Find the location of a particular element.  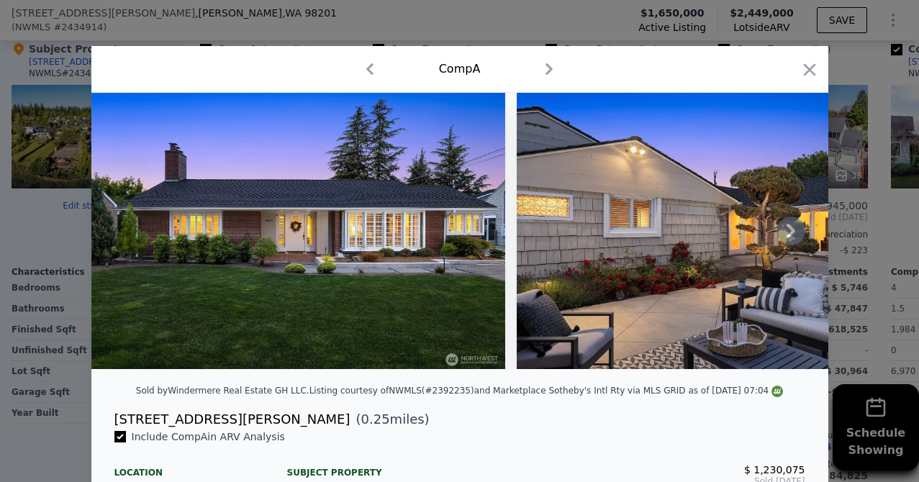

img: Property Img is located at coordinates (299, 231).